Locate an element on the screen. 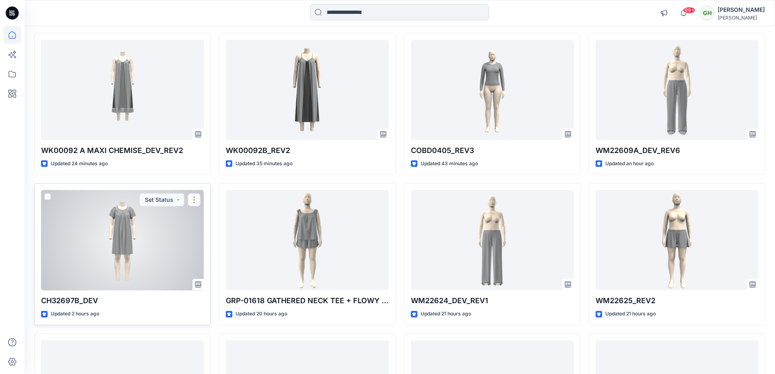 Image resolution: width=775 pixels, height=374 pixels. p: Updated 35 minutes ago is located at coordinates (264, 164).